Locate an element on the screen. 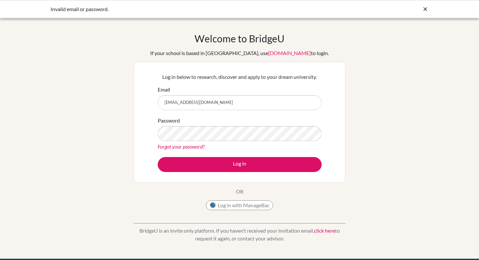 The height and width of the screenshot is (260, 479). label: Email is located at coordinates (164, 90).